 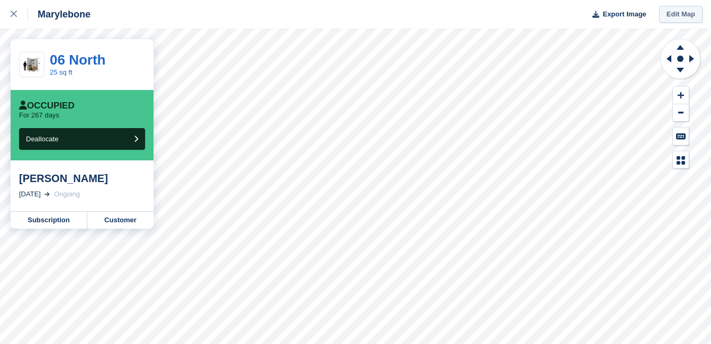 What do you see at coordinates (77, 60) in the screenshot?
I see `a: 06 North` at bounding box center [77, 60].